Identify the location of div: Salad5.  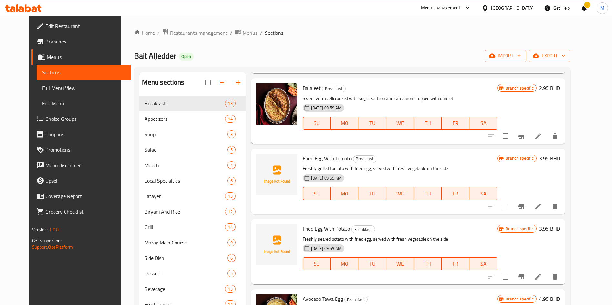
(193, 150).